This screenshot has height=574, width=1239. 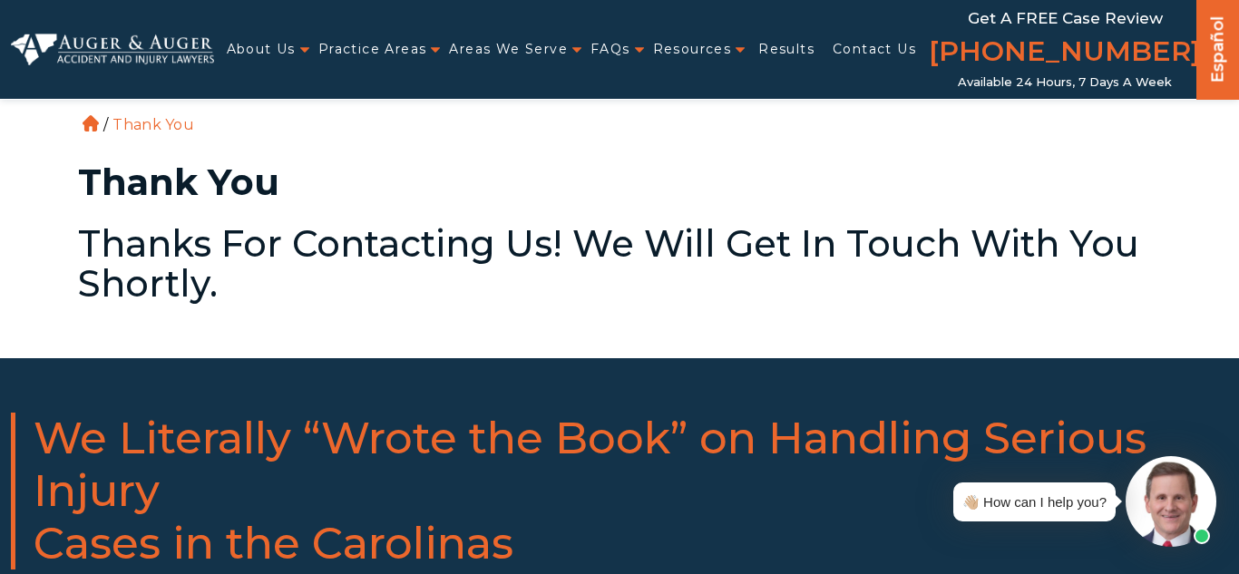 What do you see at coordinates (112, 49) in the screenshot?
I see `a: Auger & Auger Accident and Injury Lawyers Logo` at bounding box center [112, 49].